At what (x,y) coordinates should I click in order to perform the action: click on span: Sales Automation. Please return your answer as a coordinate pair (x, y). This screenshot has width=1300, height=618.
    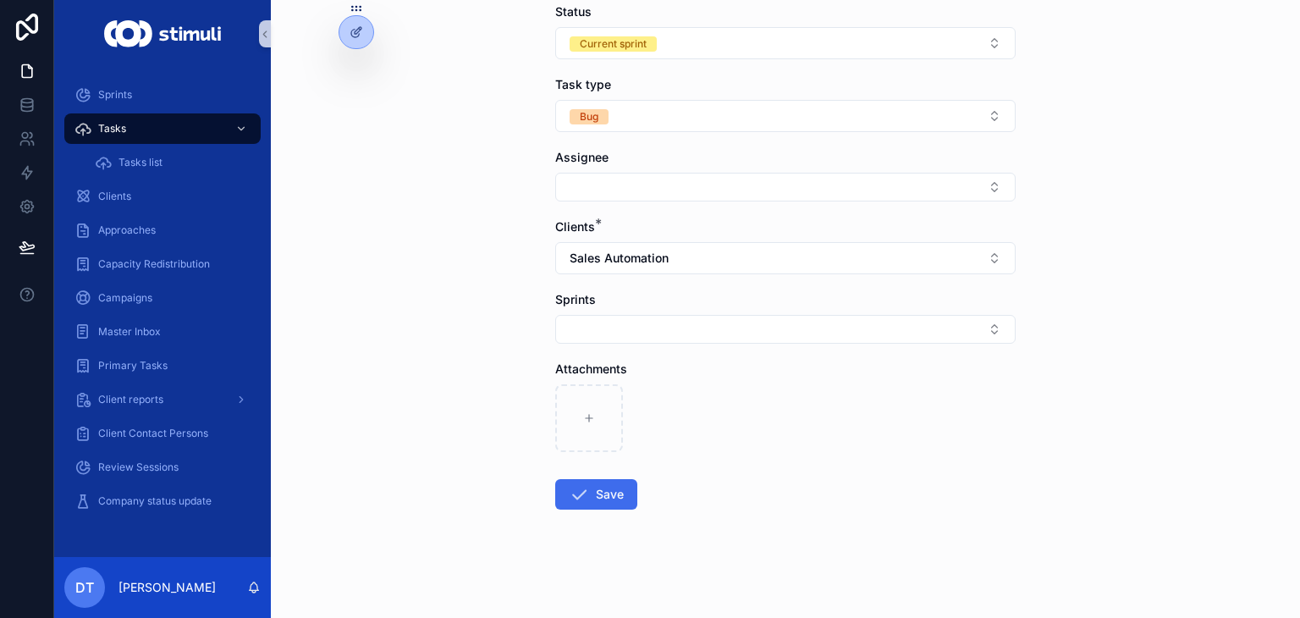
    Looking at the image, I should click on (619, 258).